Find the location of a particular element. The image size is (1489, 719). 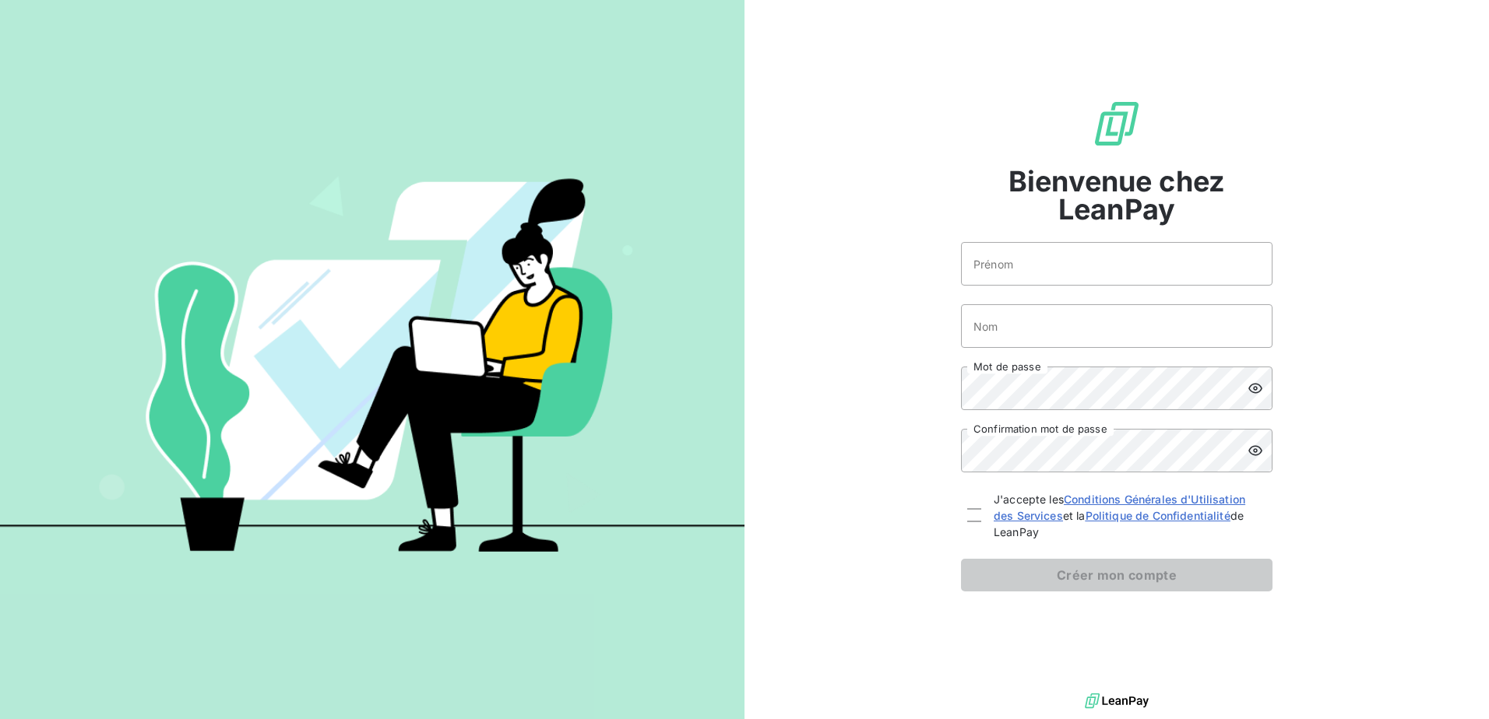

span: J'accepte les et la de LeanPay is located at coordinates (1130, 515).